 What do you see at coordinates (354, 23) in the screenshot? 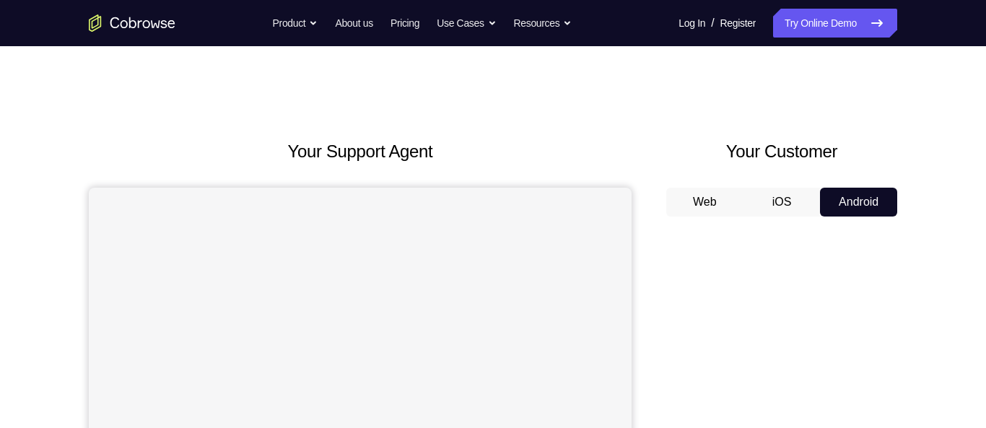
I see `a: About us` at bounding box center [354, 23].